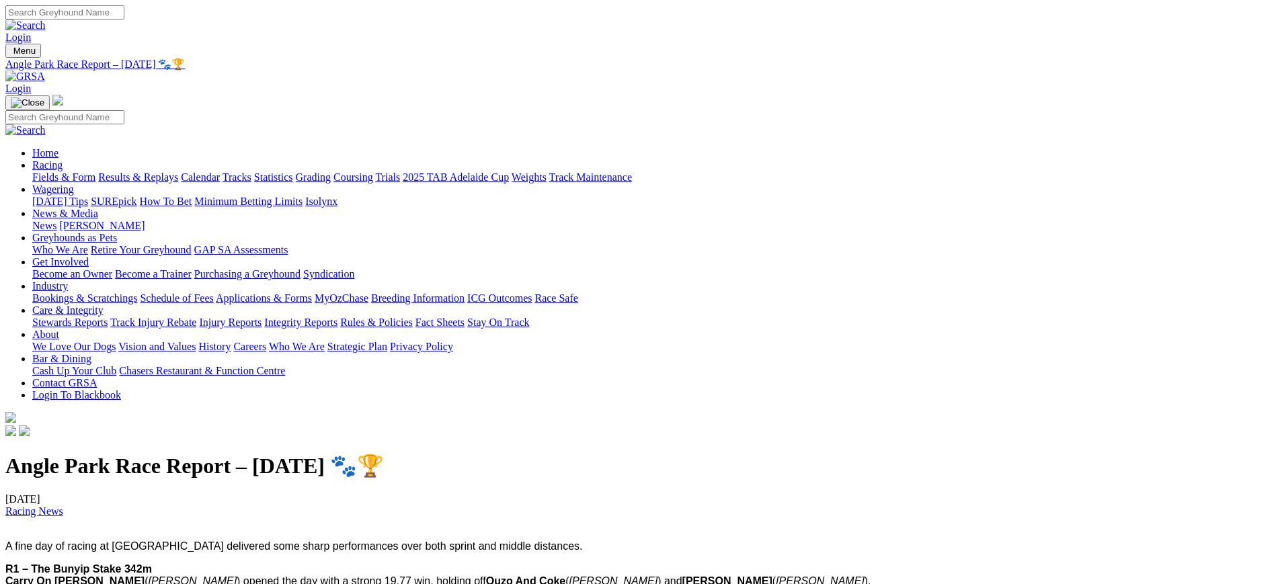 This screenshot has width=1278, height=584. What do you see at coordinates (166, 201) in the screenshot?
I see `a: How To Bet` at bounding box center [166, 201].